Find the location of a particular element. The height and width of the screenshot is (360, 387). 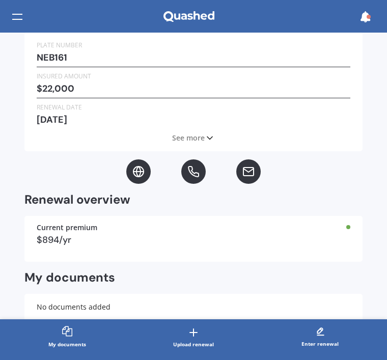

label: Insured amount is located at coordinates (64, 76).